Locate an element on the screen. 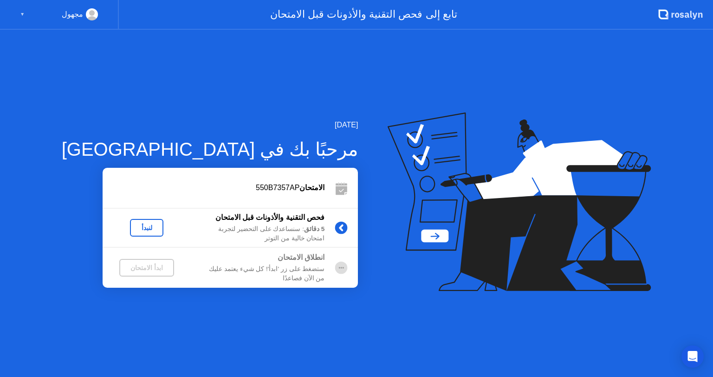 The height and width of the screenshot is (377, 713). div: : سنساعدك على التحضير لتجربة امتحان خالية من التوتر is located at coordinates (258, 234).